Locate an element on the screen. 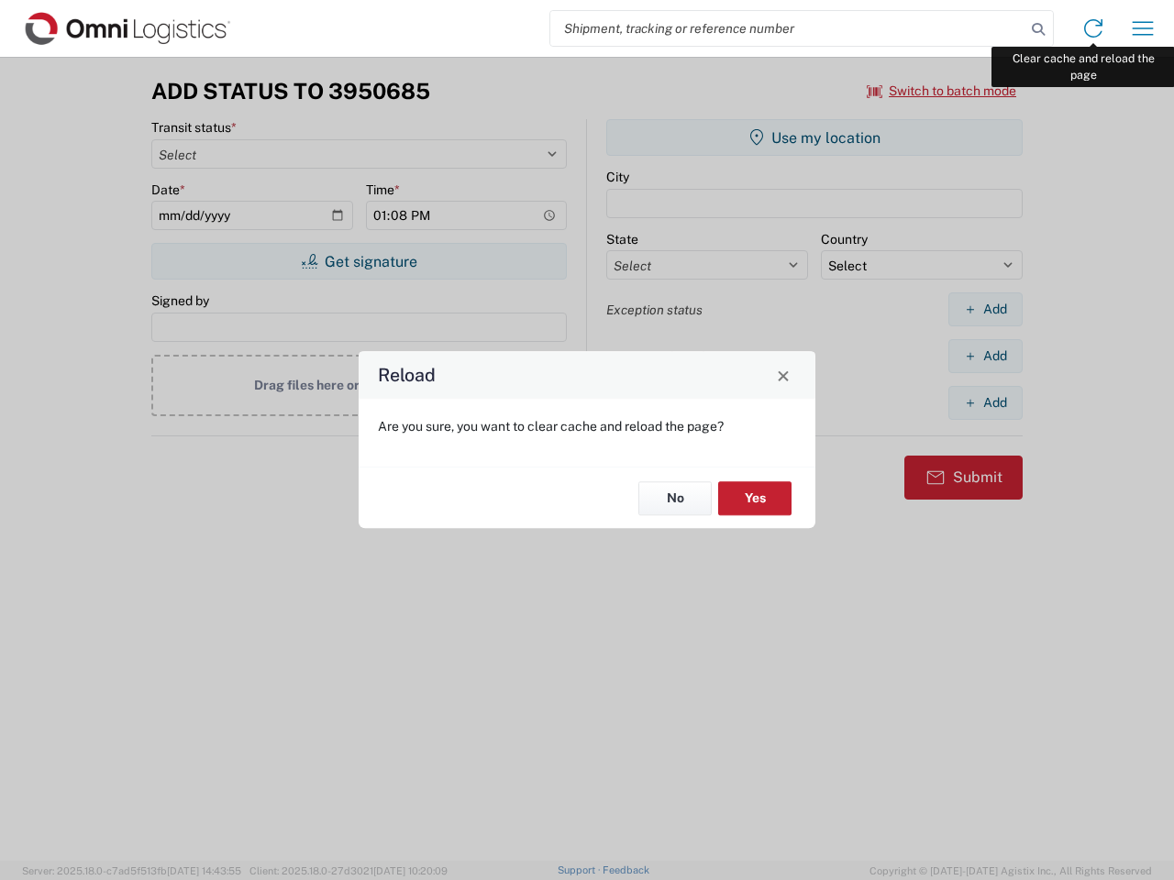  button: No is located at coordinates (675, 498).